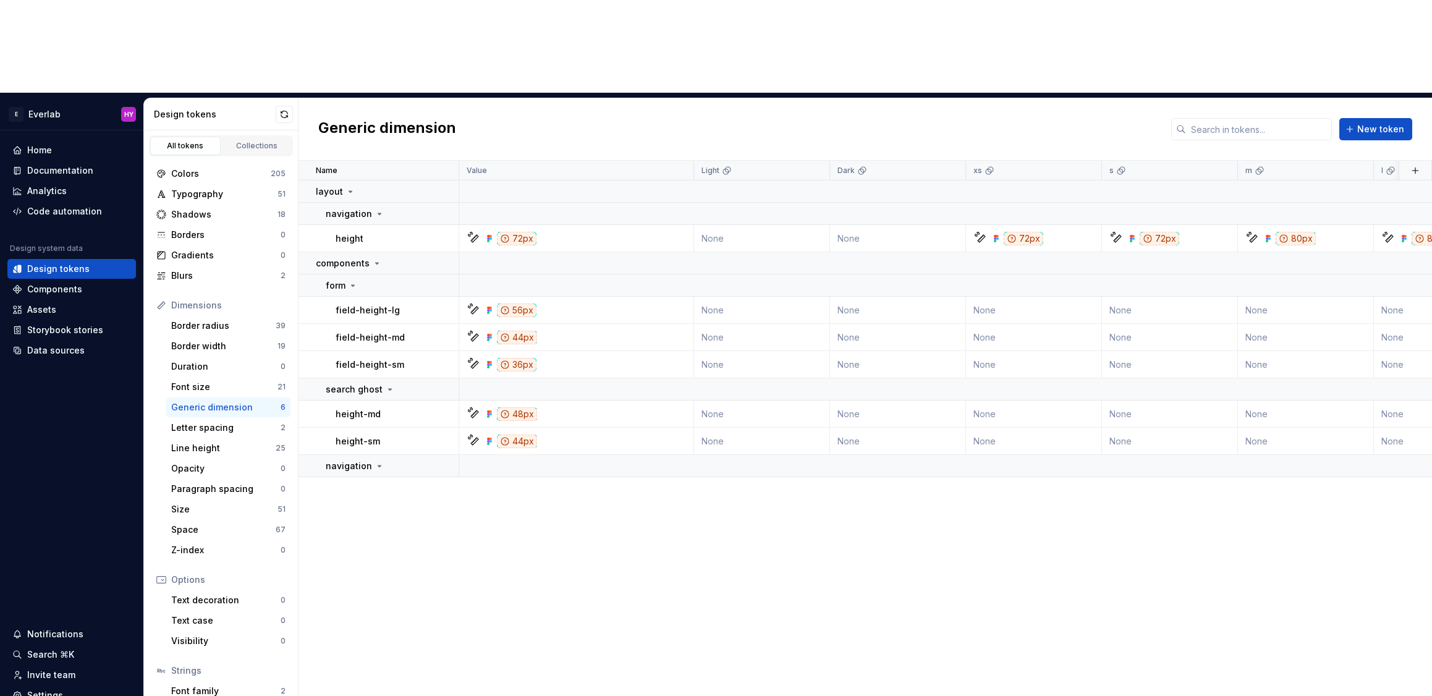 The height and width of the screenshot is (696, 1432). I want to click on div: Generic dimension, so click(226, 407).